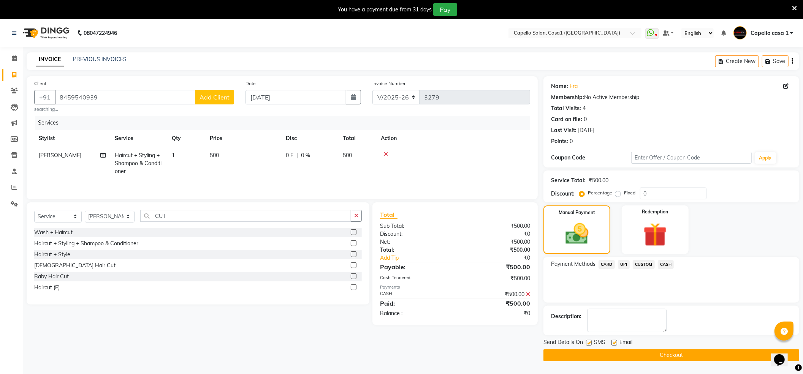 The width and height of the screenshot is (803, 374). I want to click on label: Redemption, so click(655, 212).